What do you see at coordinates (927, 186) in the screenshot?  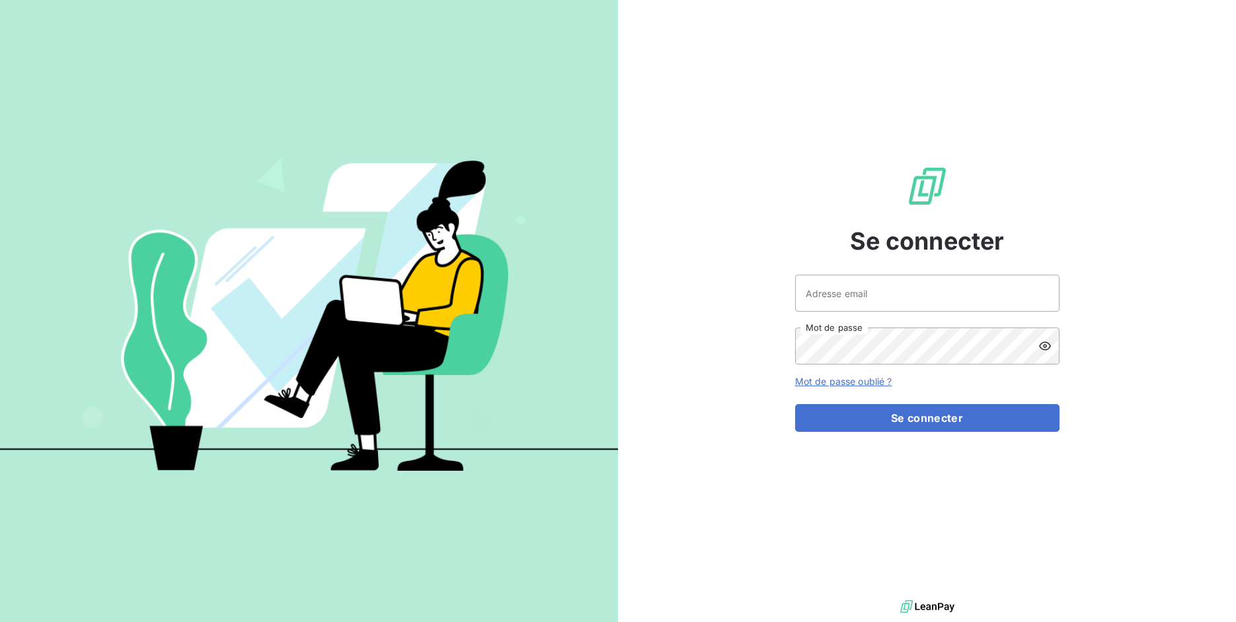 I see `img: Logo LeanPay` at bounding box center [927, 186].